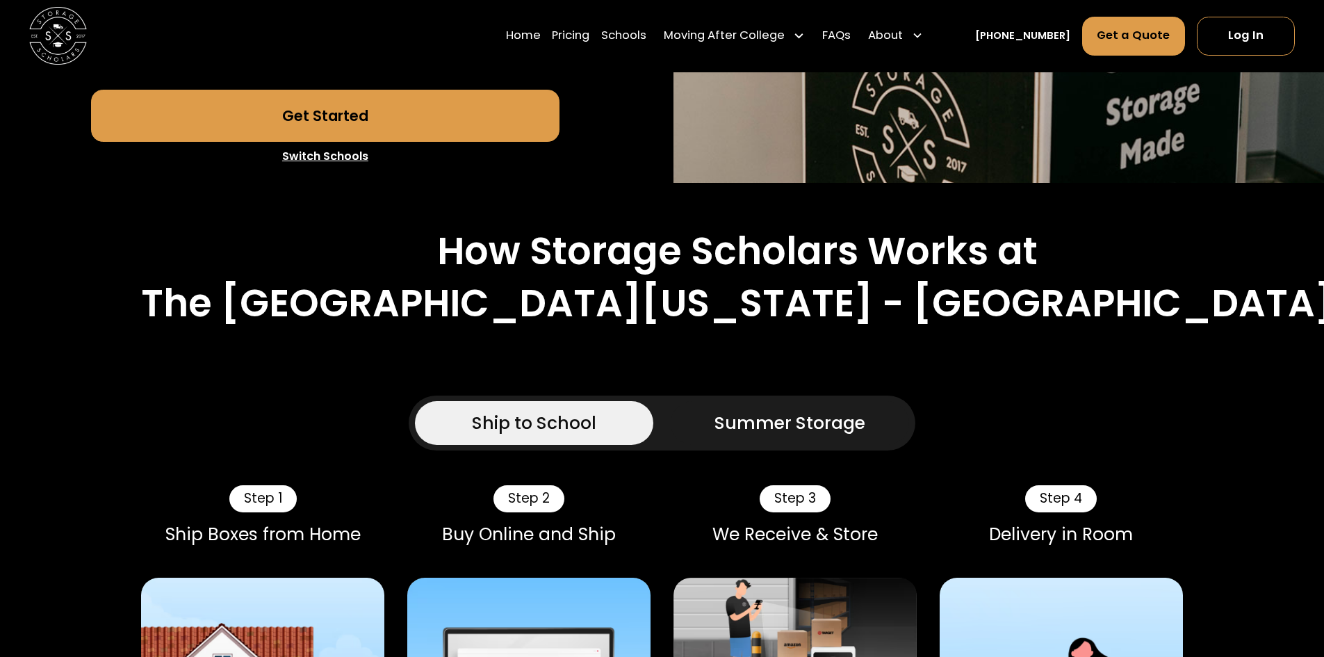 This screenshot has height=657, width=1324. Describe the element at coordinates (1245, 36) in the screenshot. I see `a: Log In` at that location.